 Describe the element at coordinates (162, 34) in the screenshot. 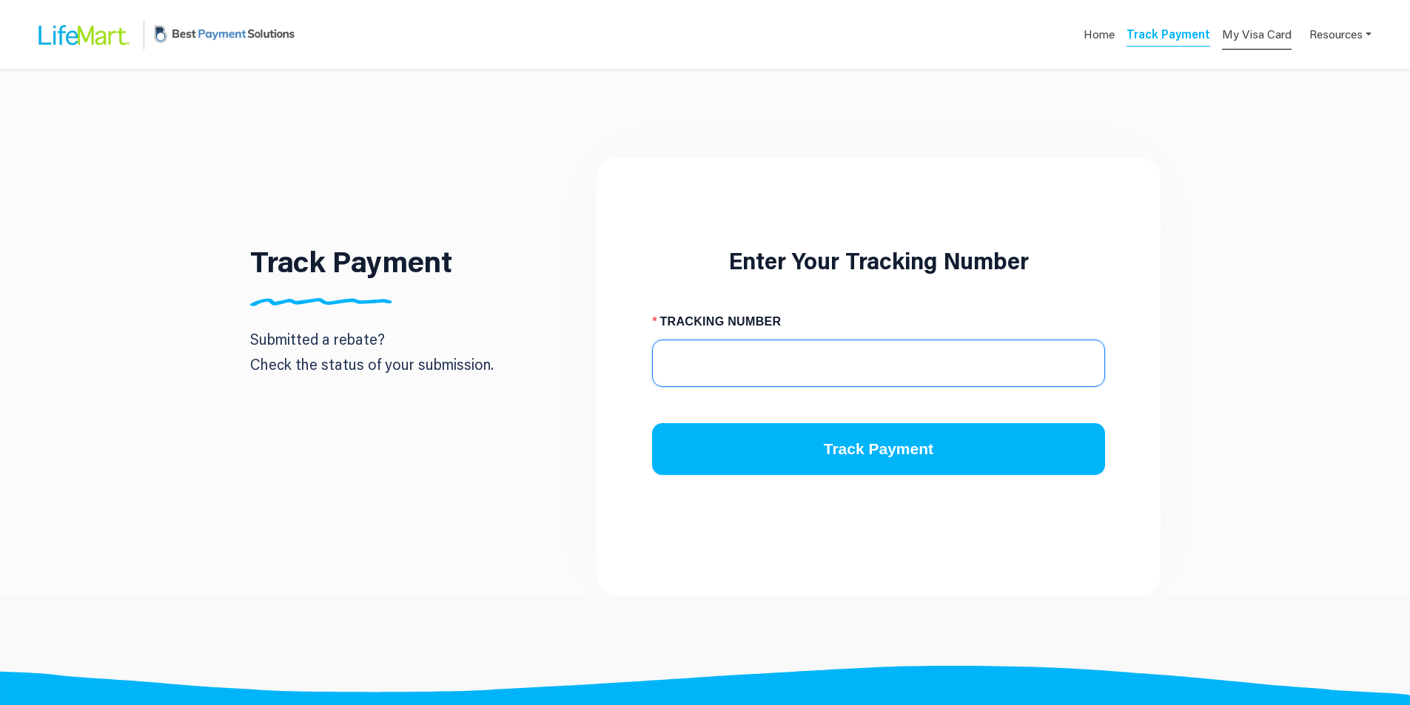

I see `a: LifeMart LogoBPS Logo` at that location.